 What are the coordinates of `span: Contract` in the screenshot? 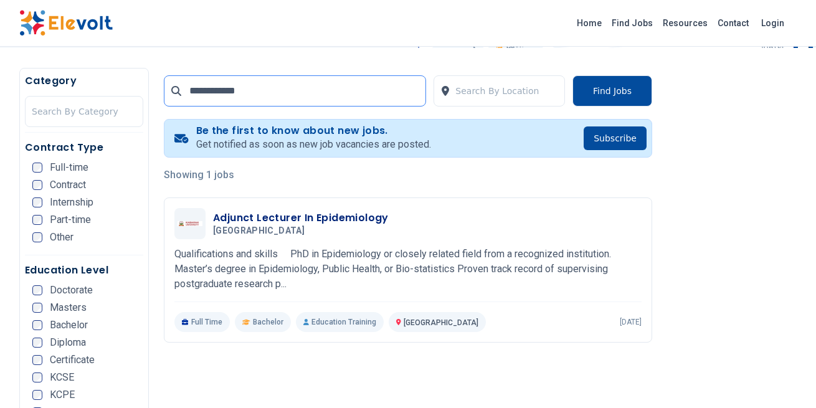 It's located at (68, 185).